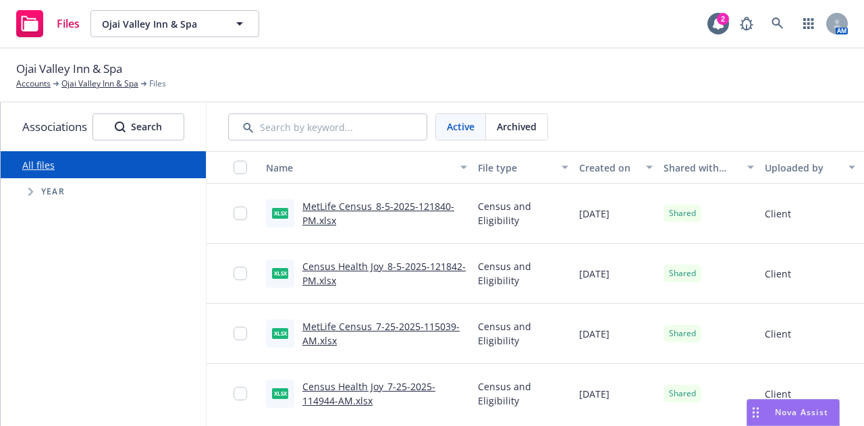 This screenshot has height=426, width=864. What do you see at coordinates (516, 126) in the screenshot?
I see `span: Archived` at bounding box center [516, 126].